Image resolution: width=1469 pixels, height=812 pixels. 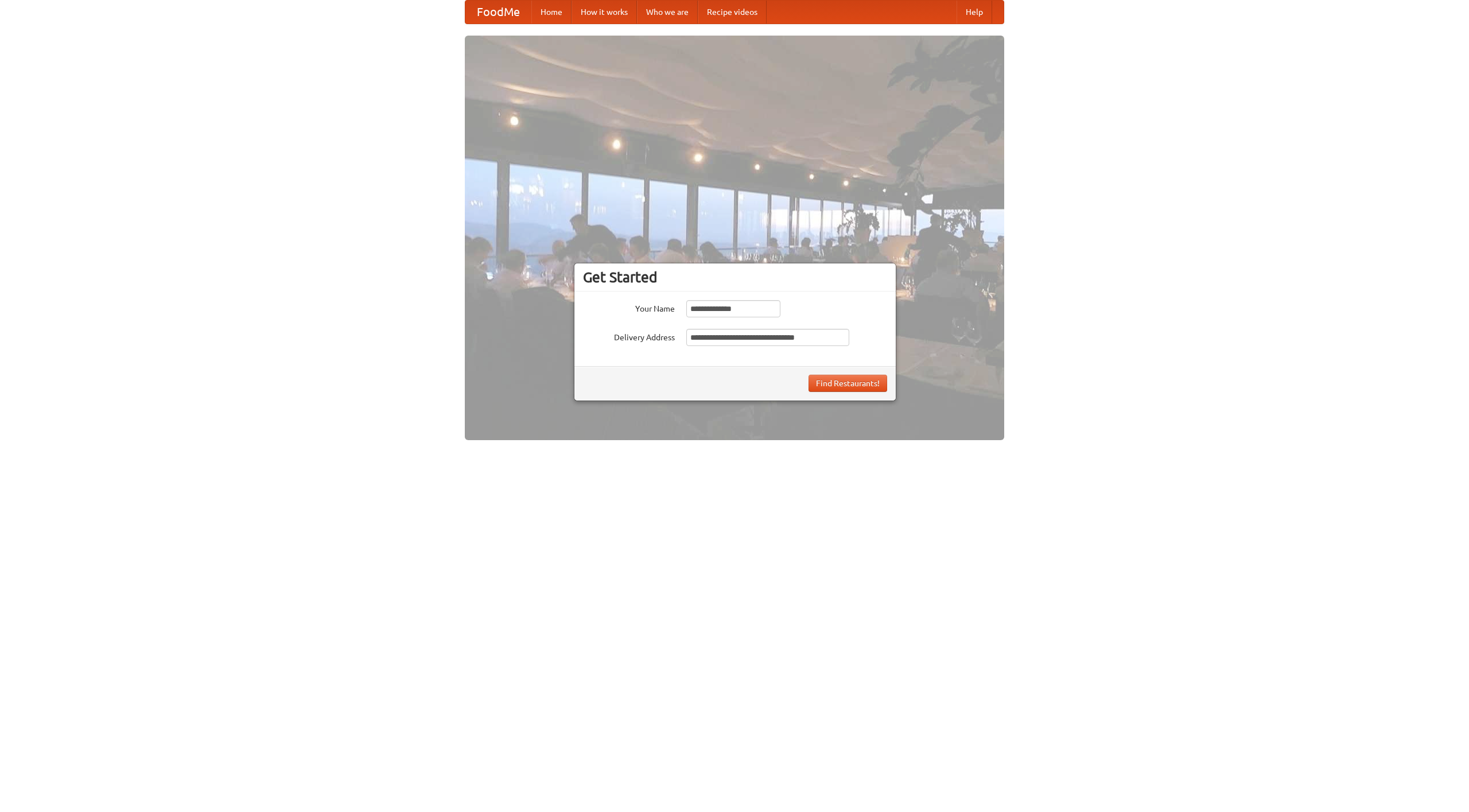 What do you see at coordinates (605, 12) in the screenshot?
I see `a: How it works` at bounding box center [605, 12].